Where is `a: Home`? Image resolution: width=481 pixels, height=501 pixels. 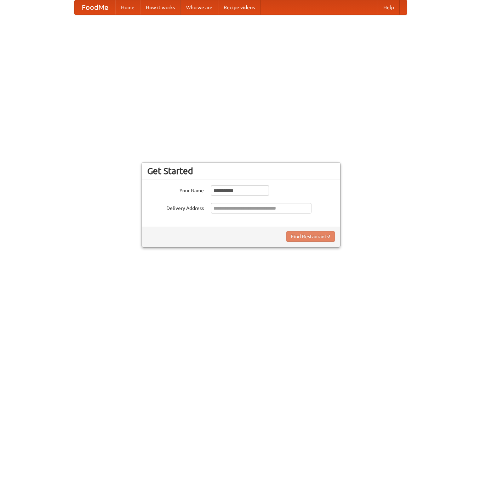 a: Home is located at coordinates (128, 7).